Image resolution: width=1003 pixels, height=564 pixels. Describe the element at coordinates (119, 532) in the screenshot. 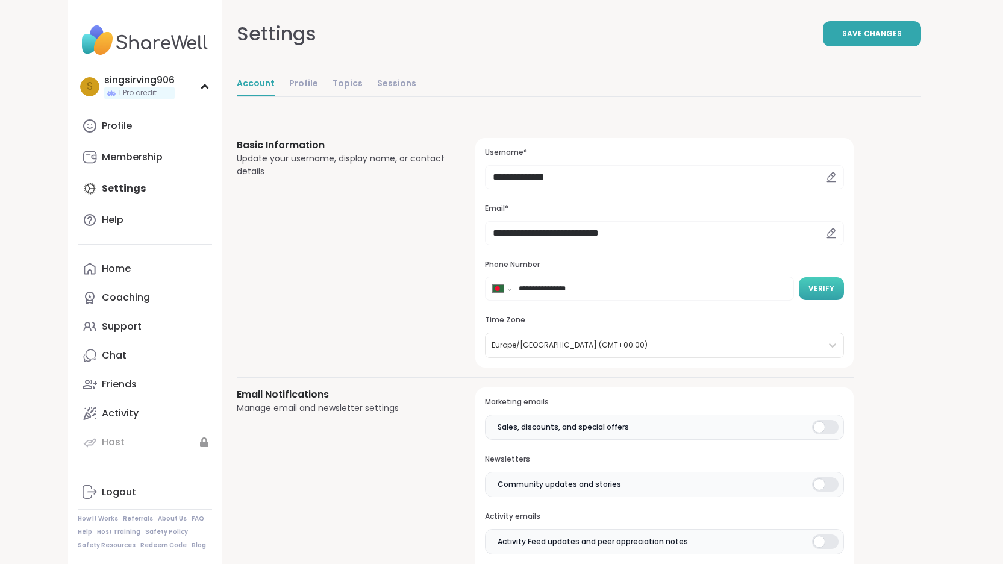

I see `a: Host Training` at that location.